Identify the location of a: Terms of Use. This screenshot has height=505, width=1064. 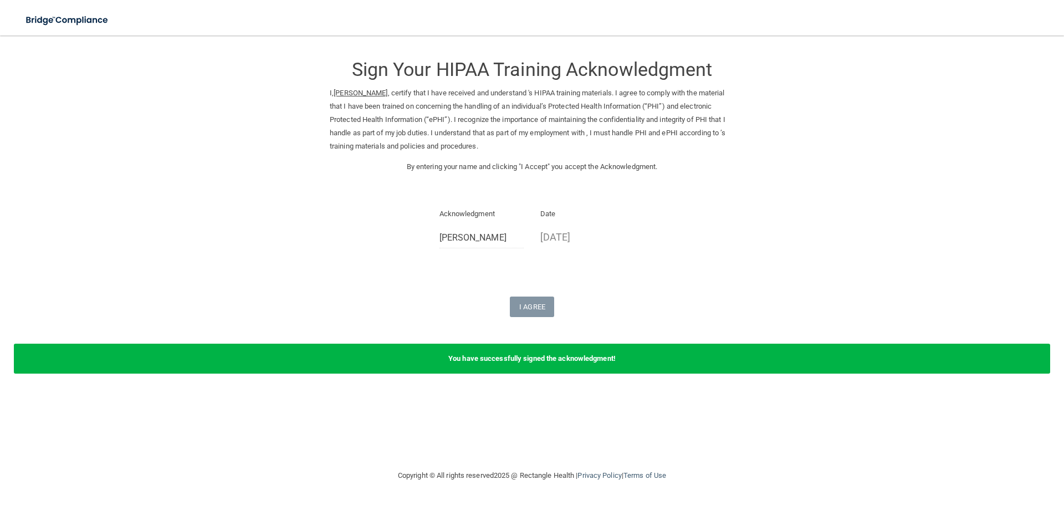
(644, 475).